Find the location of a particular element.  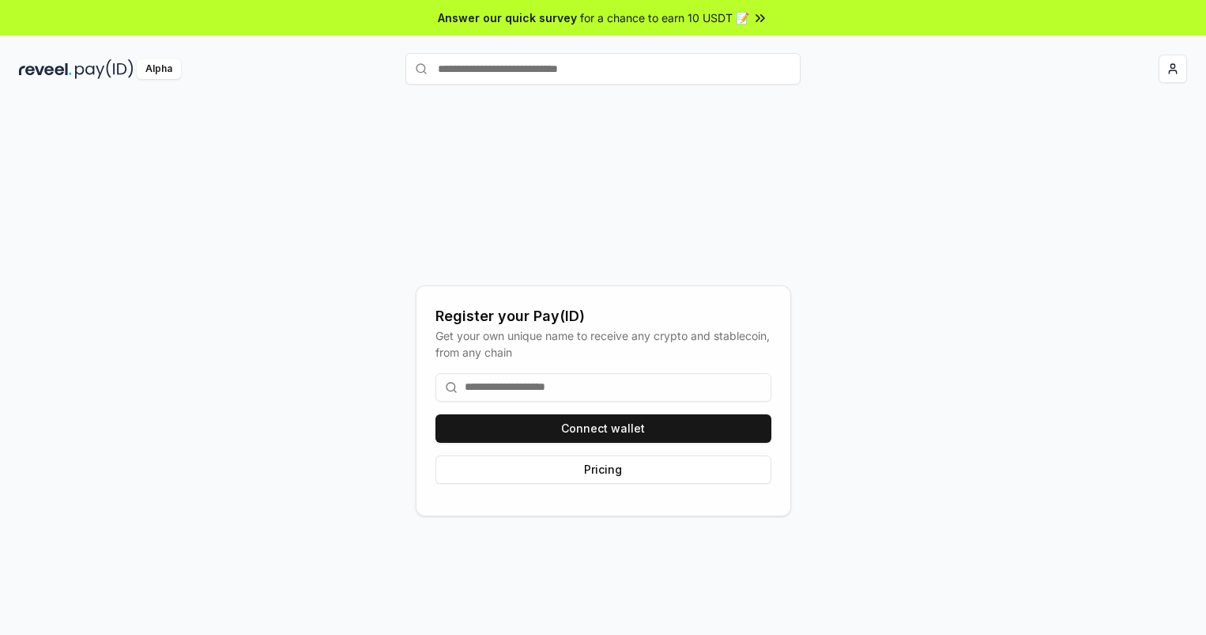

span: Answer our quick survey is located at coordinates (507, 17).